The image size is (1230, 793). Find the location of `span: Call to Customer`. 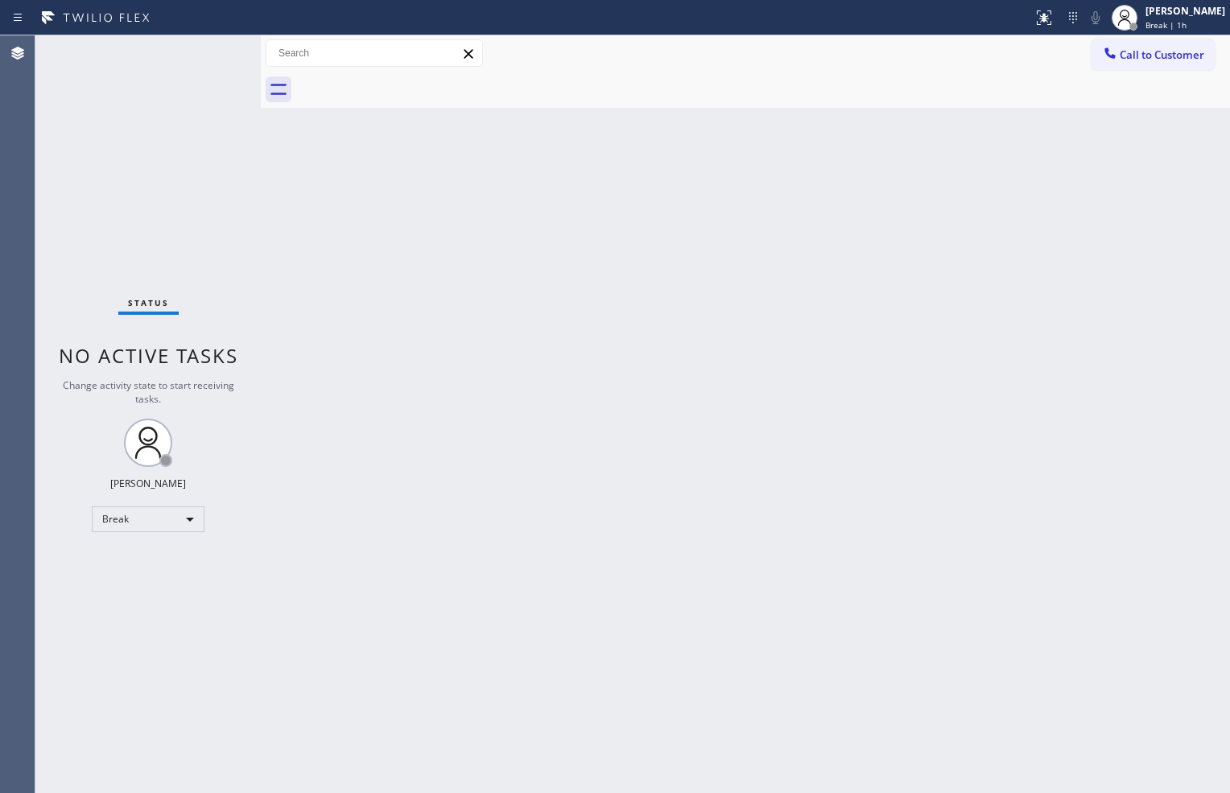

span: Call to Customer is located at coordinates (1162, 55).